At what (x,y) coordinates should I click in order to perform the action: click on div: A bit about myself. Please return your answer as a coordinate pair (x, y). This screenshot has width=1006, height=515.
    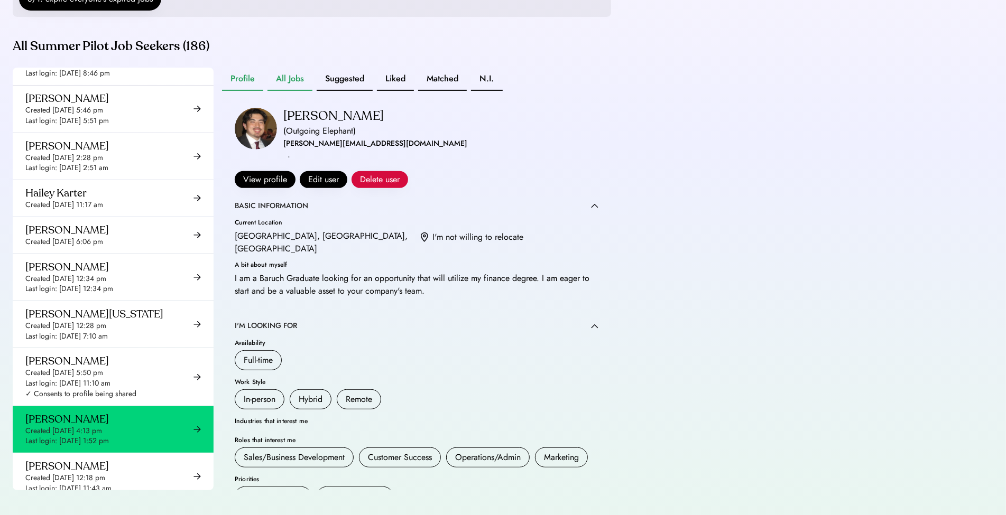
    Looking at the image, I should click on (416, 265).